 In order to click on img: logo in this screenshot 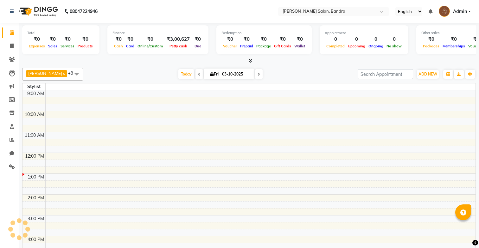, I will do `click(38, 11)`.